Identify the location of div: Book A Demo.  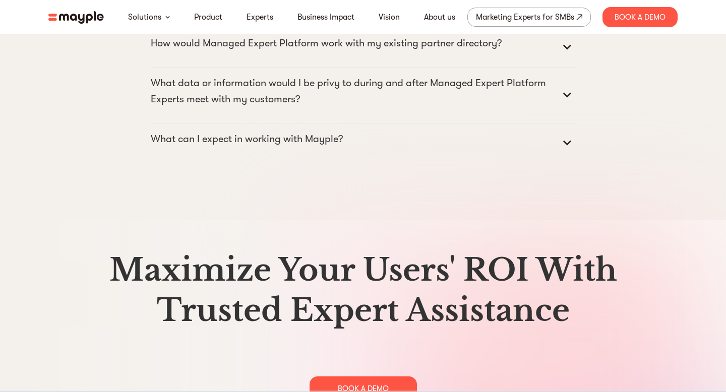
(639, 17).